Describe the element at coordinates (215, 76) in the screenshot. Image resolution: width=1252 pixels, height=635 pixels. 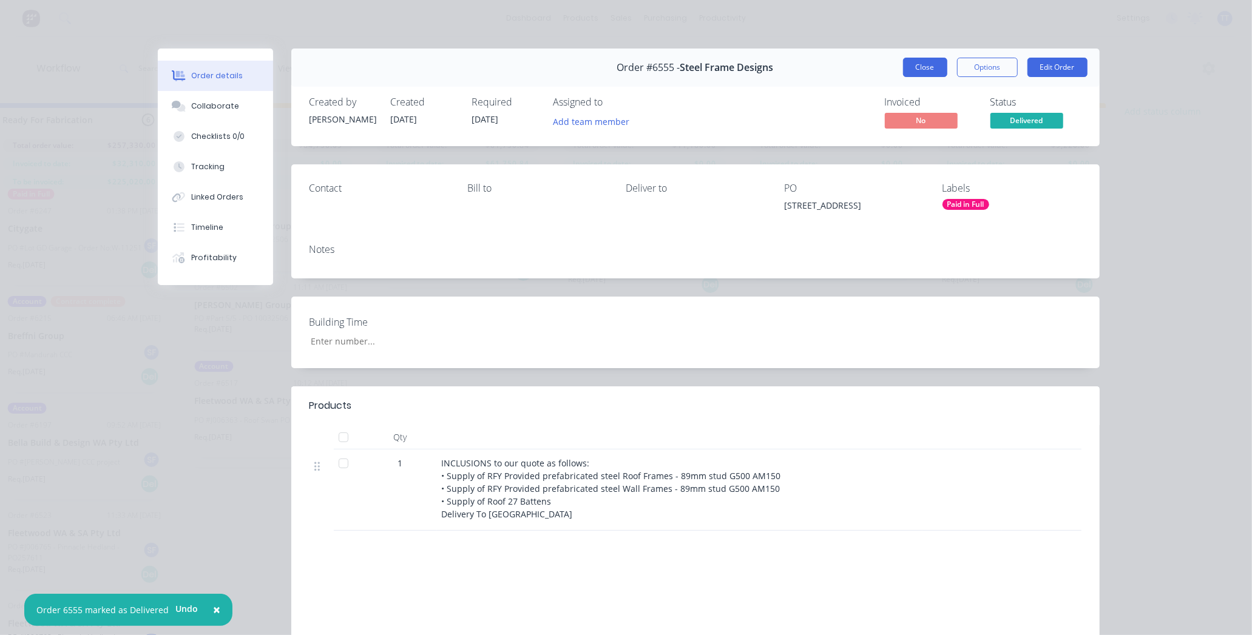
I see `button: Order details` at that location.